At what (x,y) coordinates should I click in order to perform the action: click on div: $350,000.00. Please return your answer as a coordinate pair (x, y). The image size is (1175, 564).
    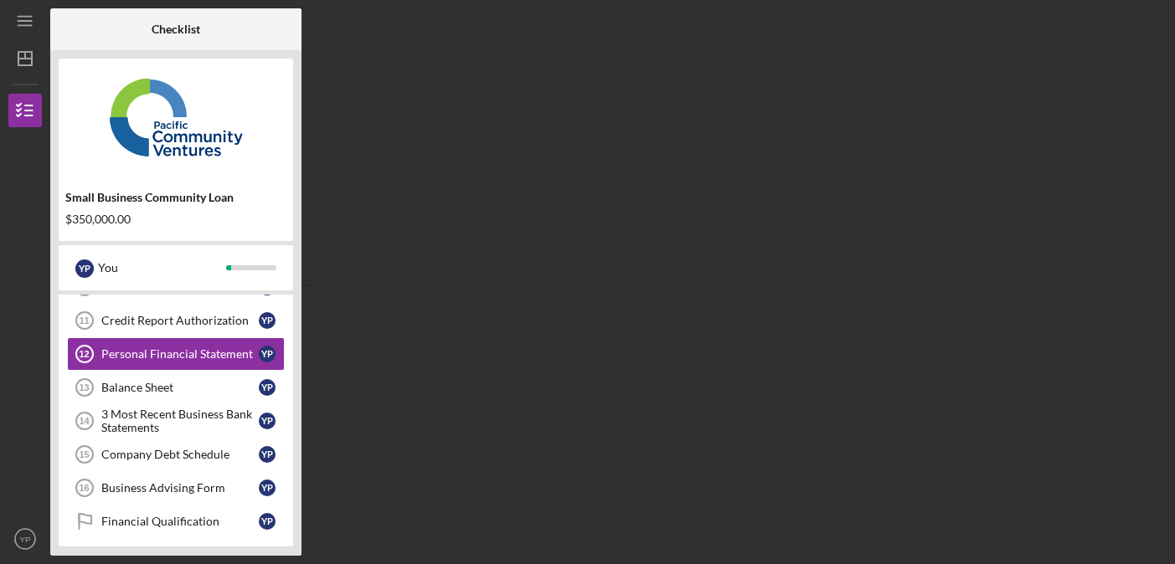
    Looking at the image, I should click on (176, 219).